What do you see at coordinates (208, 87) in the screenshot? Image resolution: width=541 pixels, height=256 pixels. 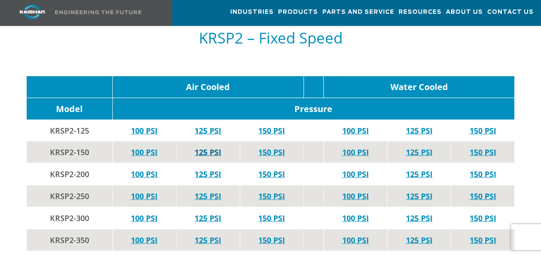 I see `td: Air Cooled` at bounding box center [208, 87].